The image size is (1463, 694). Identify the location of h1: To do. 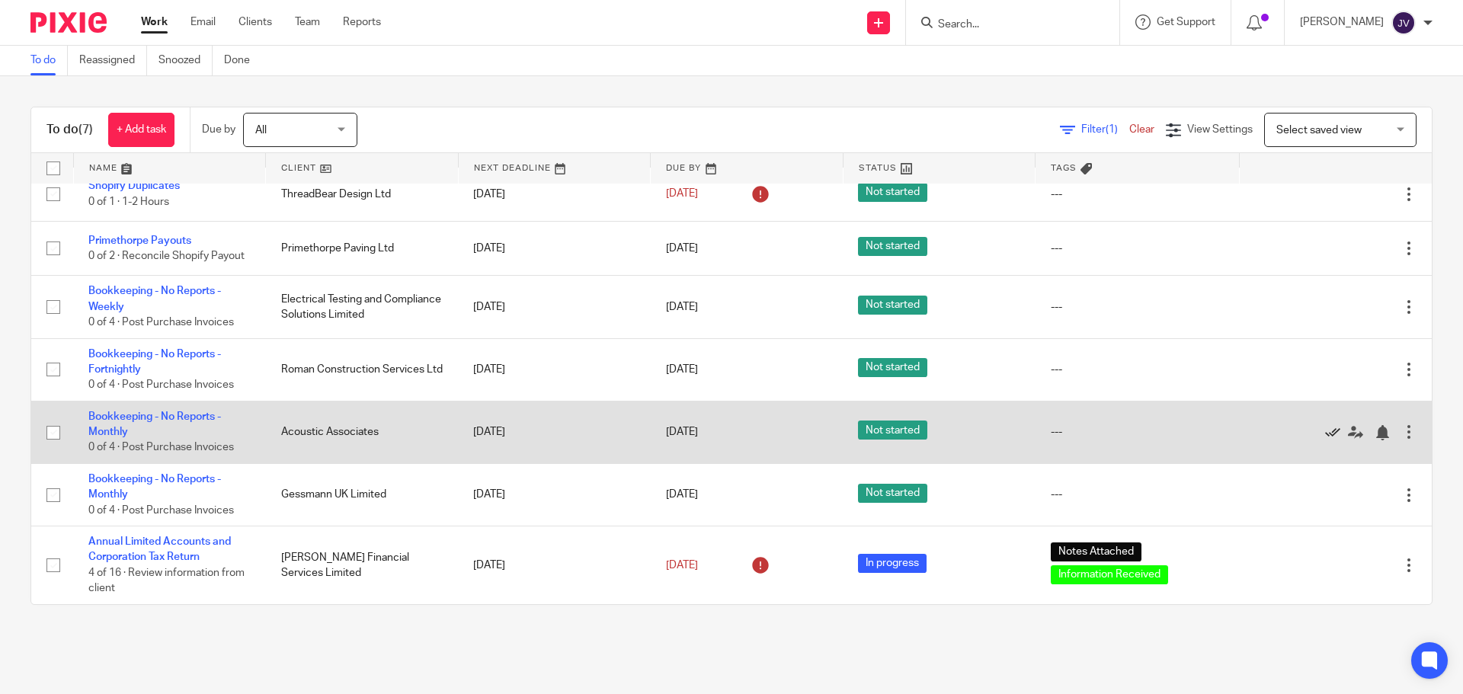
(69, 130).